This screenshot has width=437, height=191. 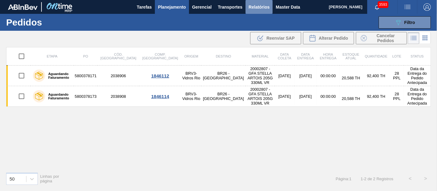 I want to click on td: 2038908, so click(x=118, y=96).